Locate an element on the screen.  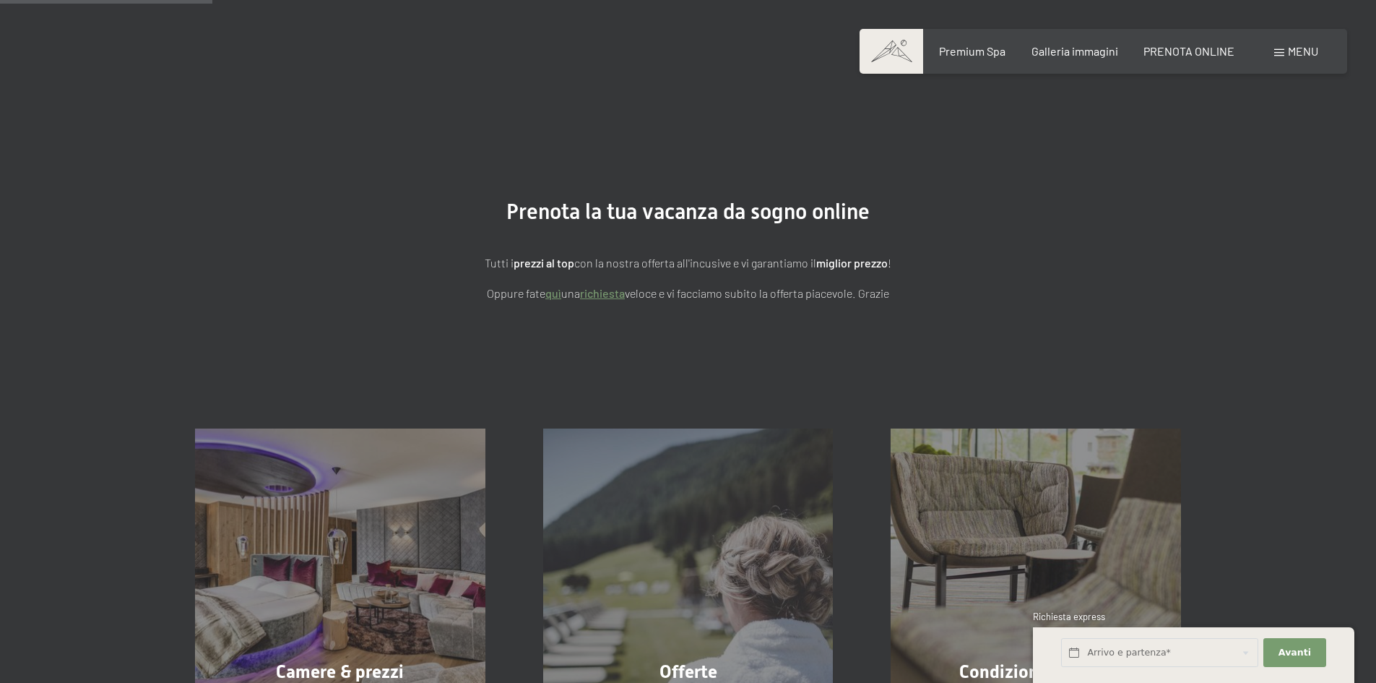
a: Galleria immagini is located at coordinates (1075, 51).